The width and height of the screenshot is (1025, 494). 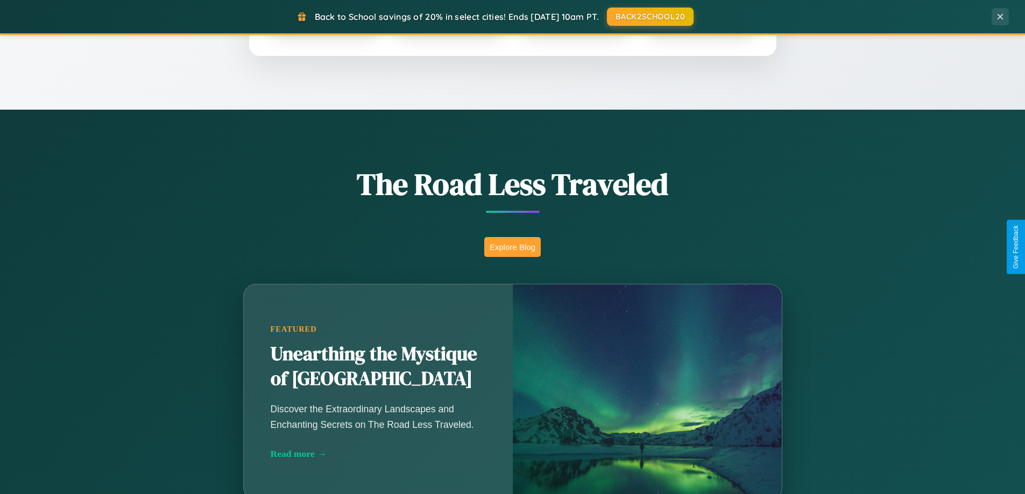 What do you see at coordinates (650, 17) in the screenshot?
I see `button: BACK2SCHOOL20` at bounding box center [650, 17].